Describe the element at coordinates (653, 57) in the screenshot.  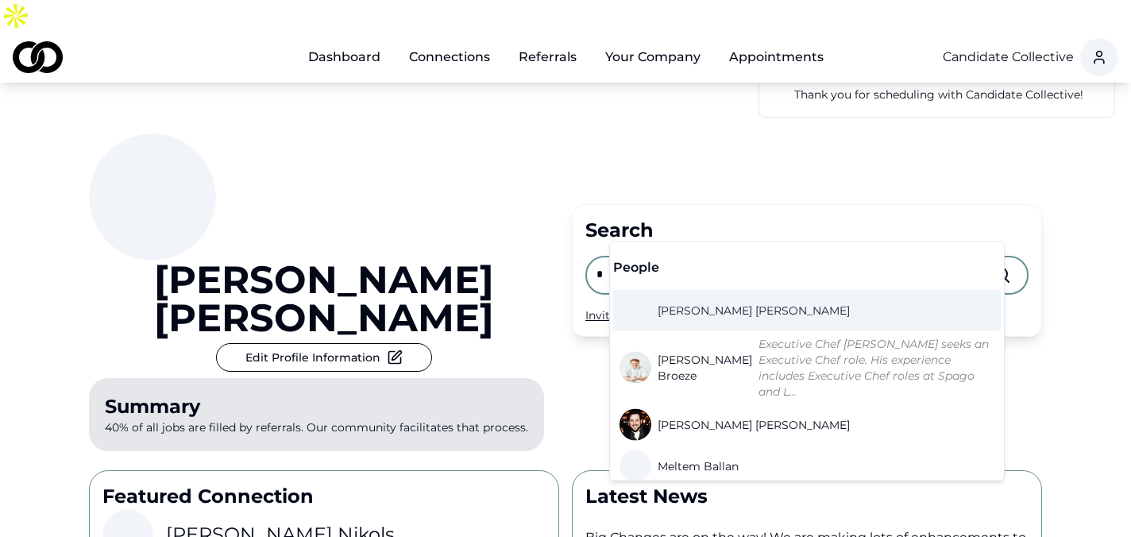
I see `button: Your Company` at that location.